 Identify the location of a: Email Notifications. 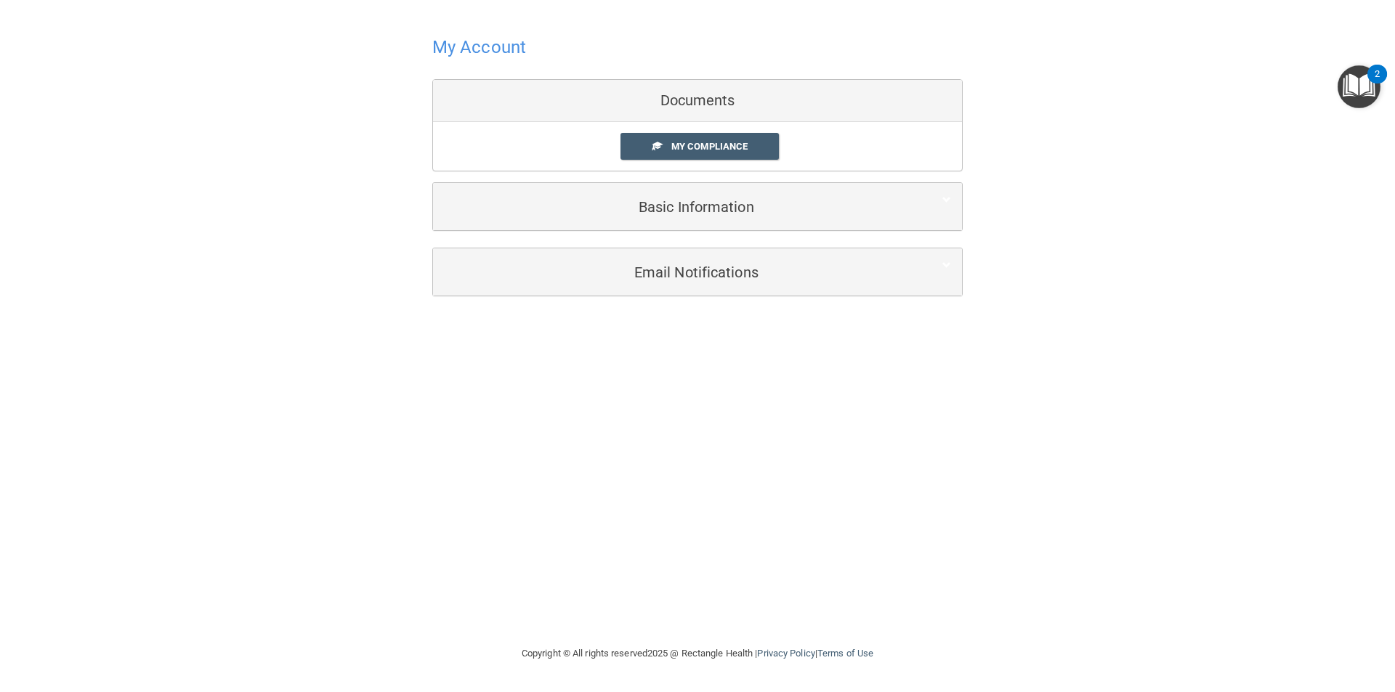
(697, 272).